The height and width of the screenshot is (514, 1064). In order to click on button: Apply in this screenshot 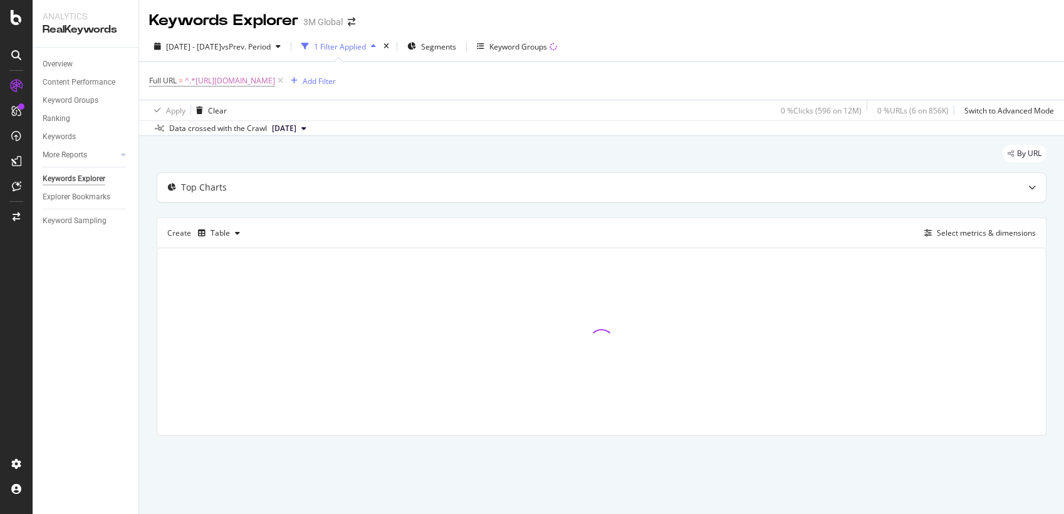, I will do `click(167, 110)`.